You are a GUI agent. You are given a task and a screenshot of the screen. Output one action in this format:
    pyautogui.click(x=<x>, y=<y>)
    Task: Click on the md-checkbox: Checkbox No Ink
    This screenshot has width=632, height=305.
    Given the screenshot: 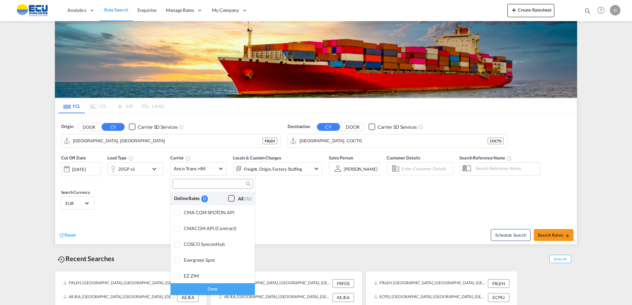 What is the action you would take?
    pyautogui.click(x=240, y=199)
    